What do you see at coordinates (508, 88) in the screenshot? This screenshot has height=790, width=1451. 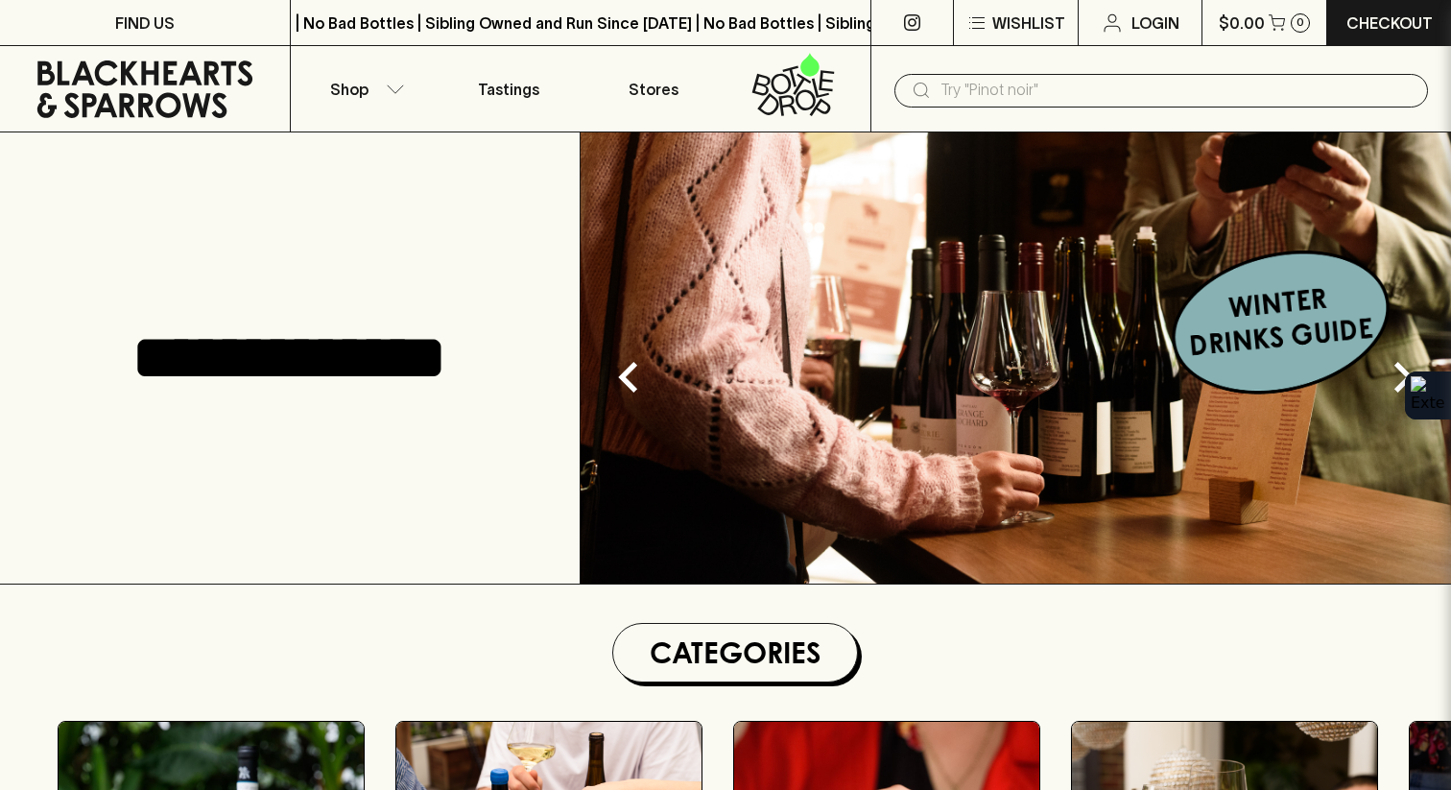 I see `a: Tastings` at bounding box center [508, 88].